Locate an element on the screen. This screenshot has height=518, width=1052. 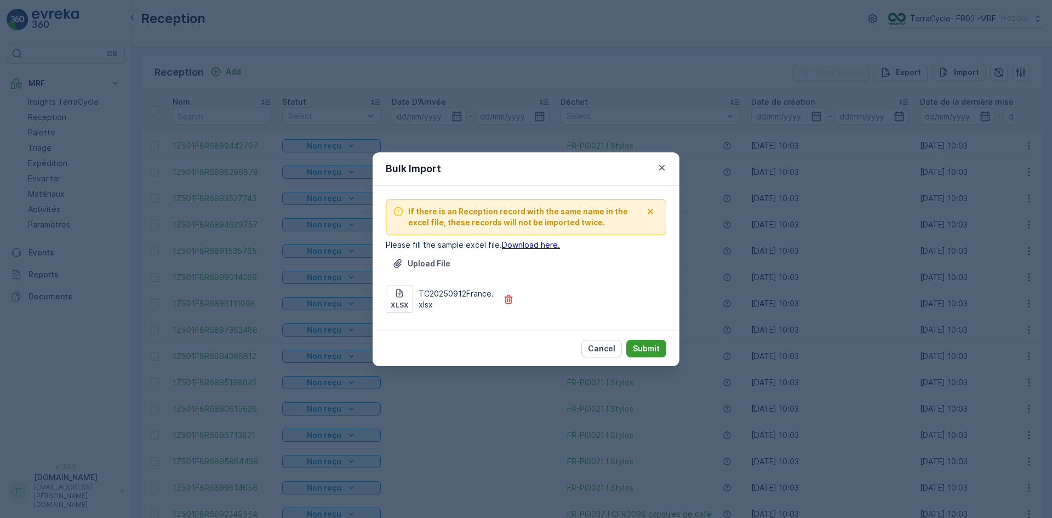
p: Upload File is located at coordinates (429, 264).